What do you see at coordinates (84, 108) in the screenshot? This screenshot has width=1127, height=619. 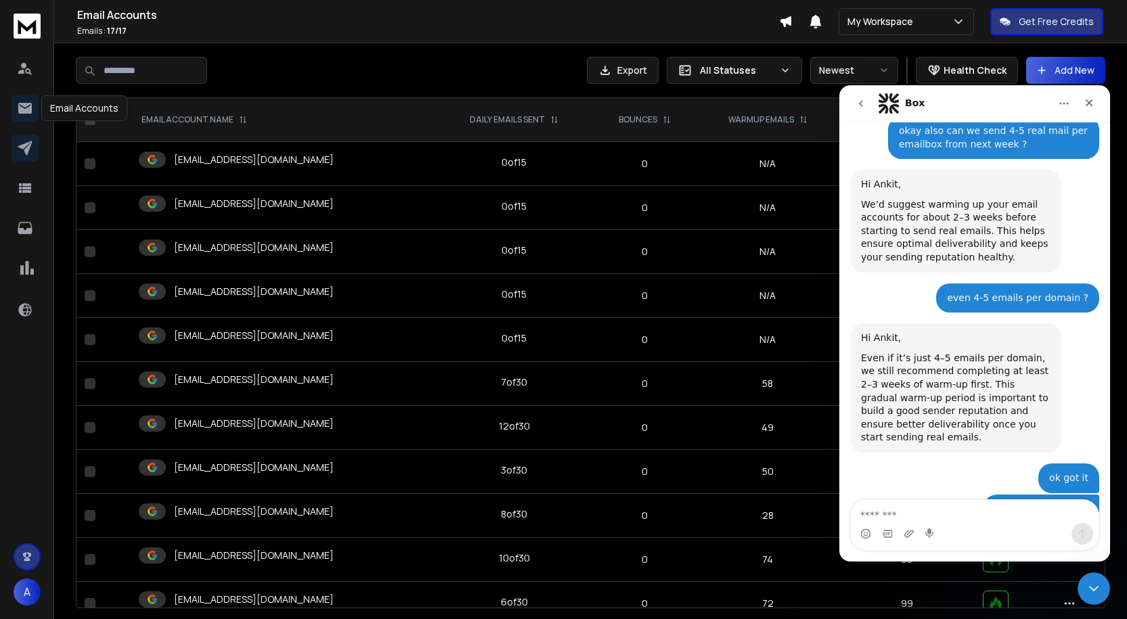 I see `div: Email Accounts` at bounding box center [84, 108].